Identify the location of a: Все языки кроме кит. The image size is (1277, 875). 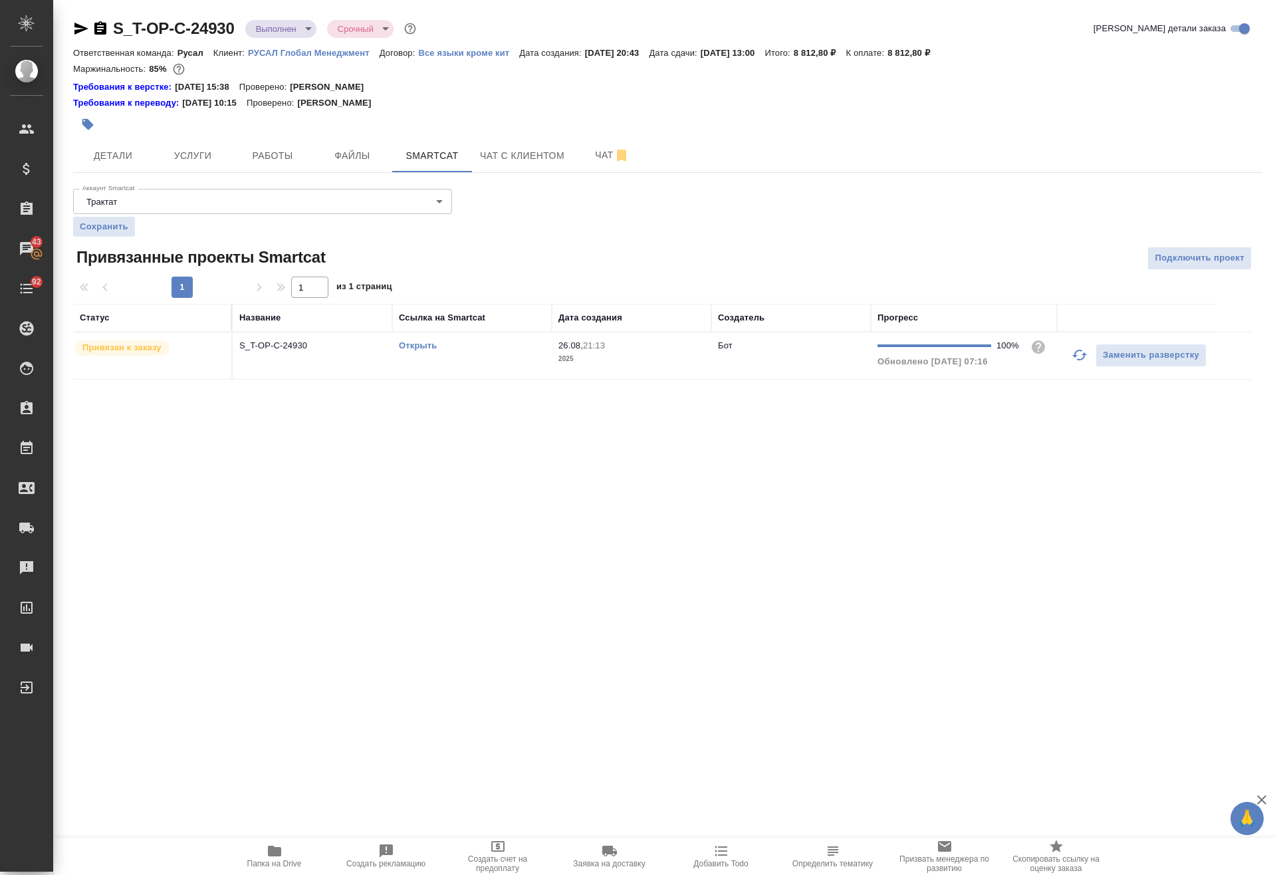
(469, 52).